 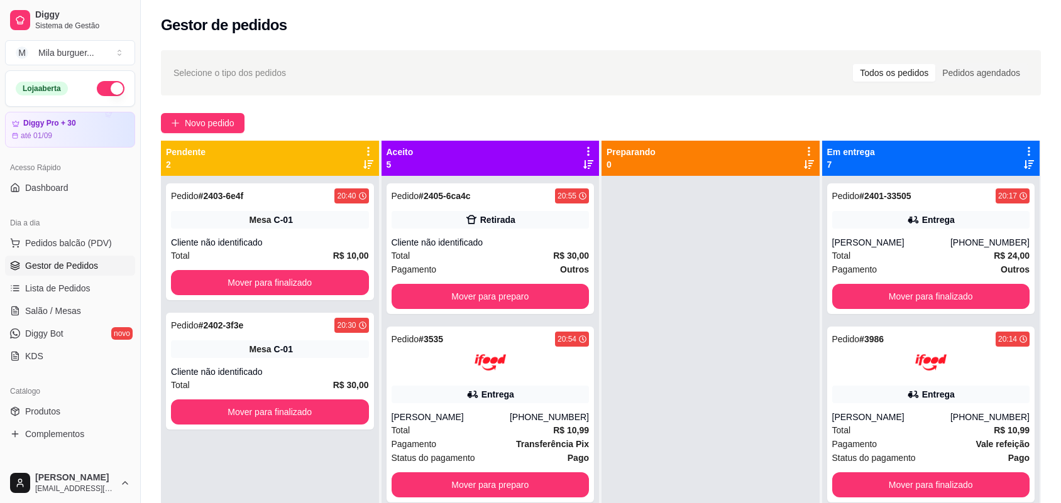 What do you see at coordinates (36, 136) in the screenshot?
I see `article: até 01/09` at bounding box center [36, 136].